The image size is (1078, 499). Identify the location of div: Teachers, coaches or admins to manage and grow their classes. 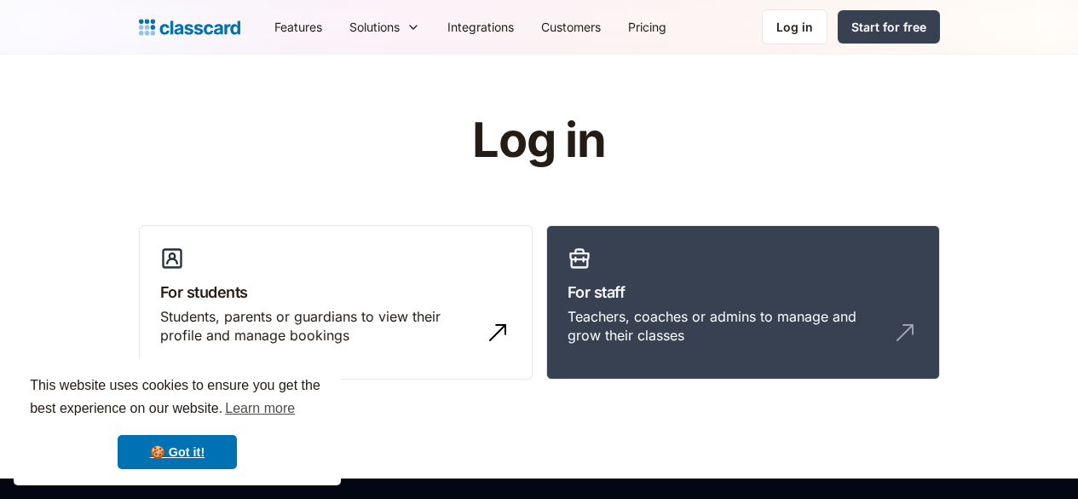
(726, 326).